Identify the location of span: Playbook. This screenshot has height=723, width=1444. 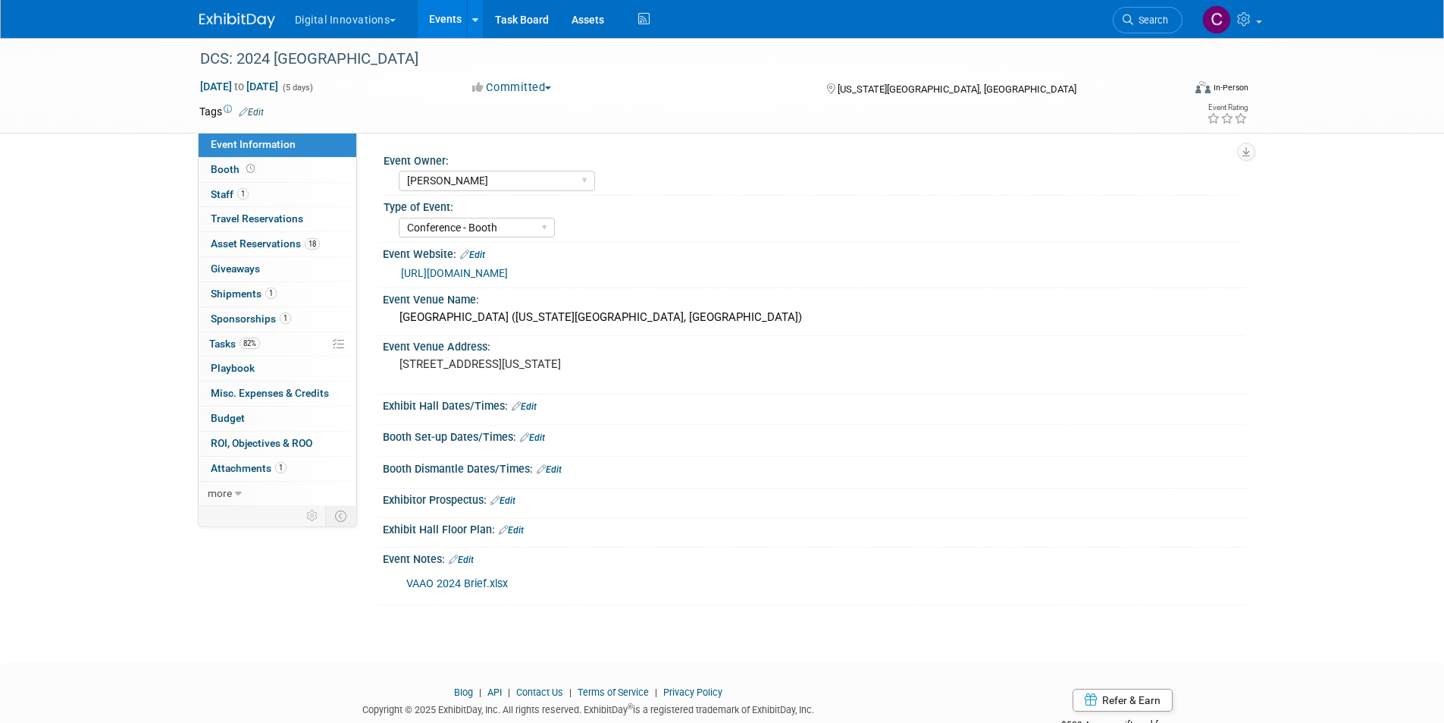
(233, 368).